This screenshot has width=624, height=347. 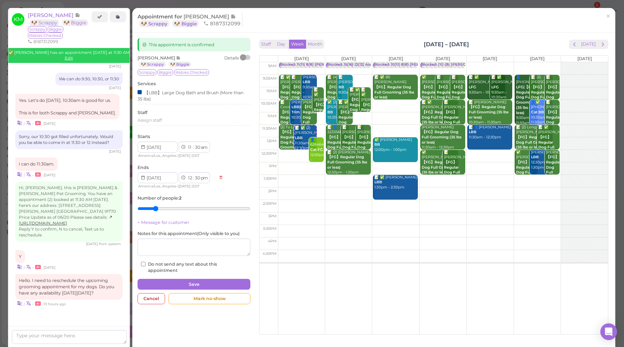 I want to click on span: 9:30am, so click(x=270, y=78).